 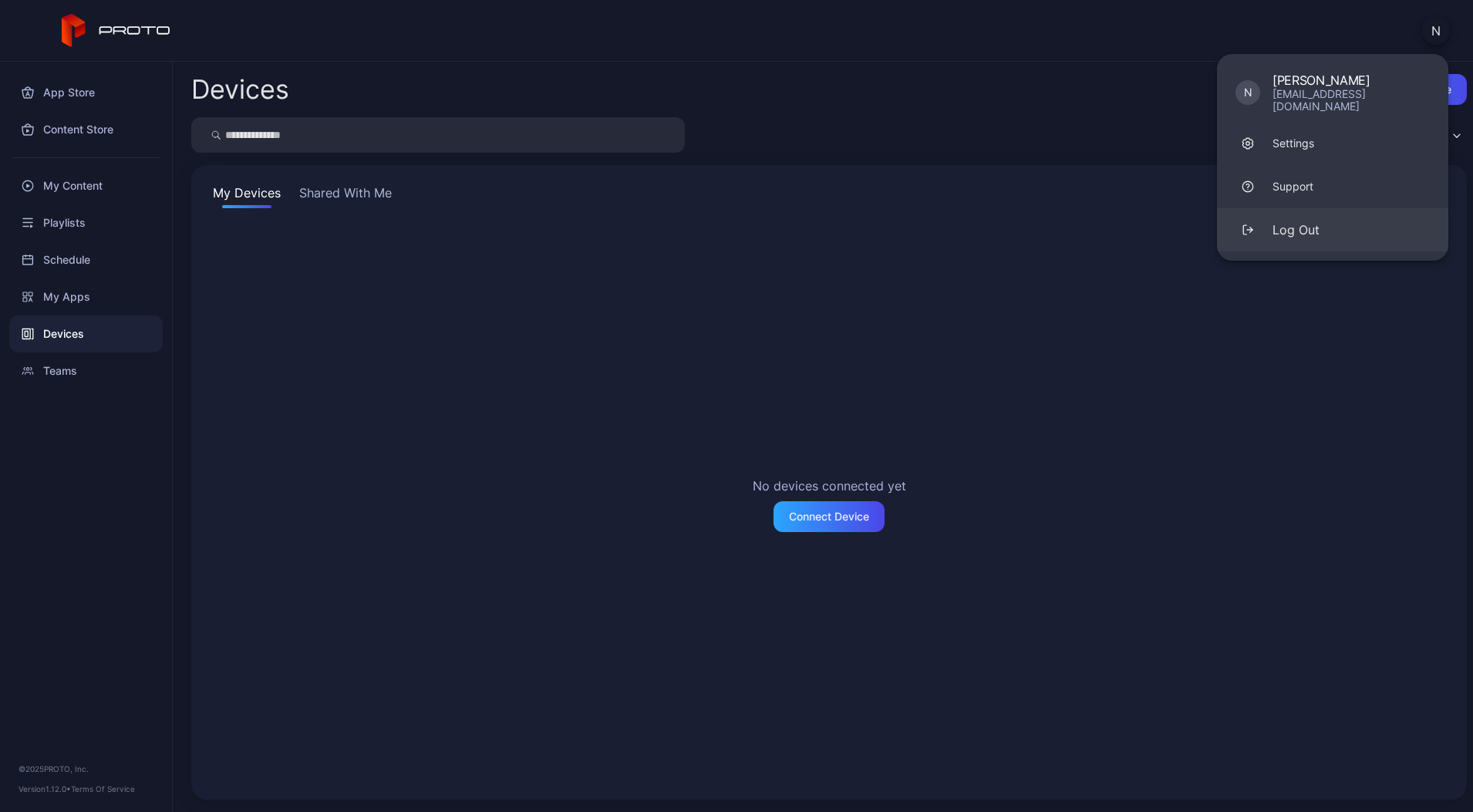 What do you see at coordinates (86, 186) in the screenshot?
I see `div: My Content` at bounding box center [86, 186].